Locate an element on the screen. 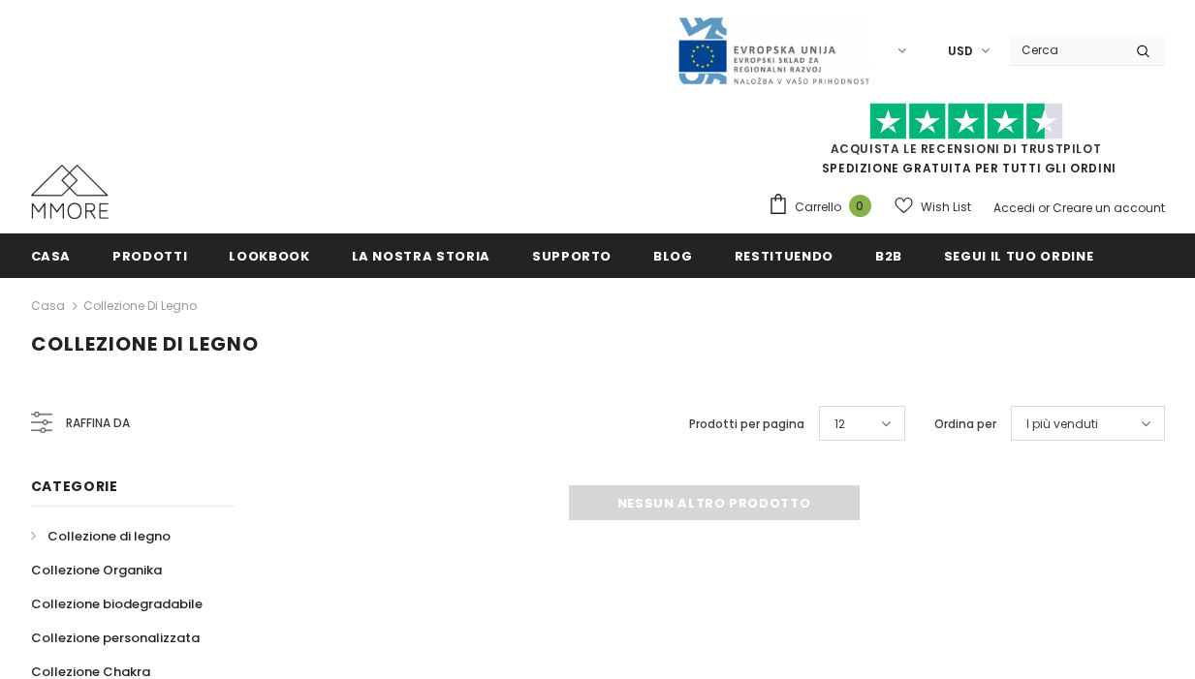  span: supporto is located at coordinates (572, 256).